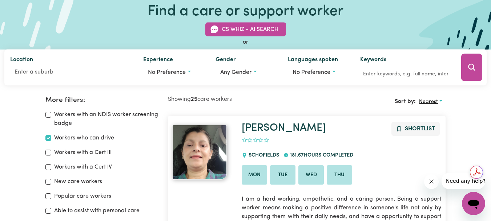  What do you see at coordinates (83, 167) in the screenshot?
I see `label: Workers with a Cert IV` at bounding box center [83, 167].